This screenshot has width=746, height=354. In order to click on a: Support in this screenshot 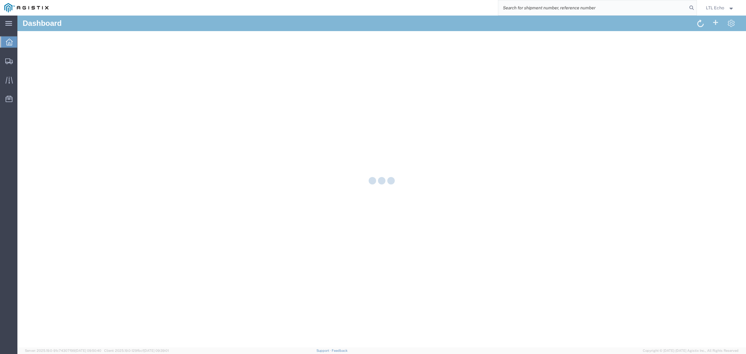, I will do `click(324, 350)`.